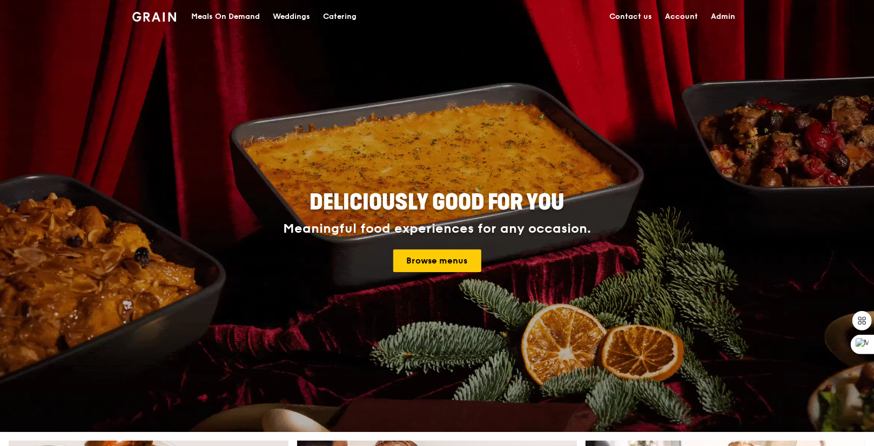  I want to click on span: Deliciously good for you, so click(437, 202).